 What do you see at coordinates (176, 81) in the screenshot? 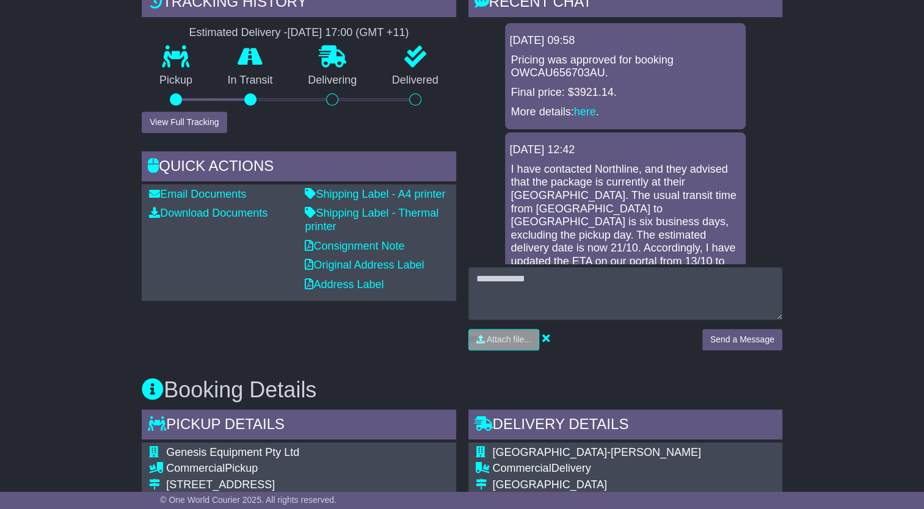
I see `p: Pickup` at bounding box center [176, 81].